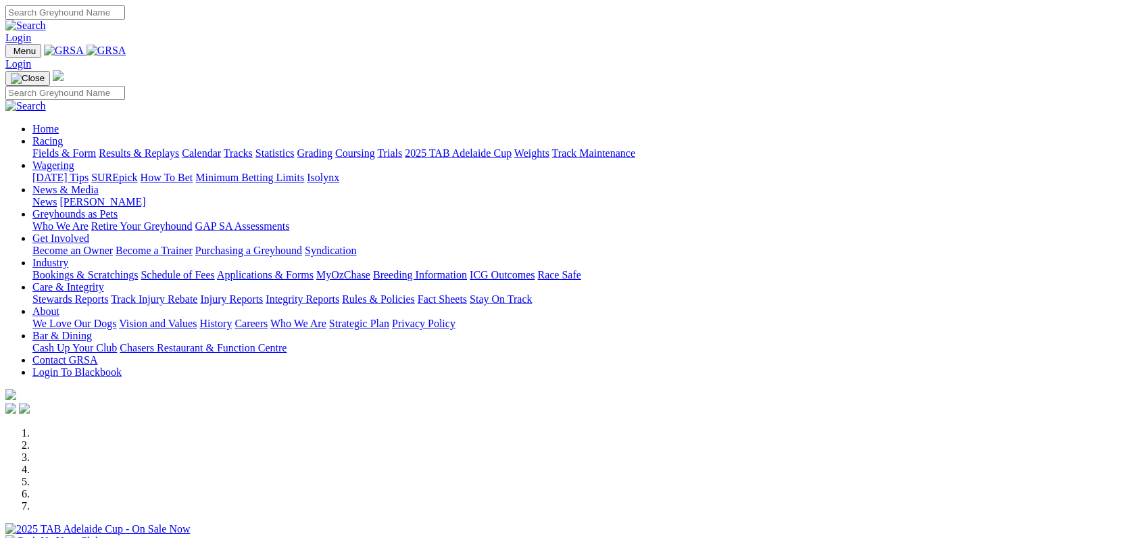 The height and width of the screenshot is (538, 1136). Describe the element at coordinates (581, 324) in the screenshot. I see `div: About` at that location.